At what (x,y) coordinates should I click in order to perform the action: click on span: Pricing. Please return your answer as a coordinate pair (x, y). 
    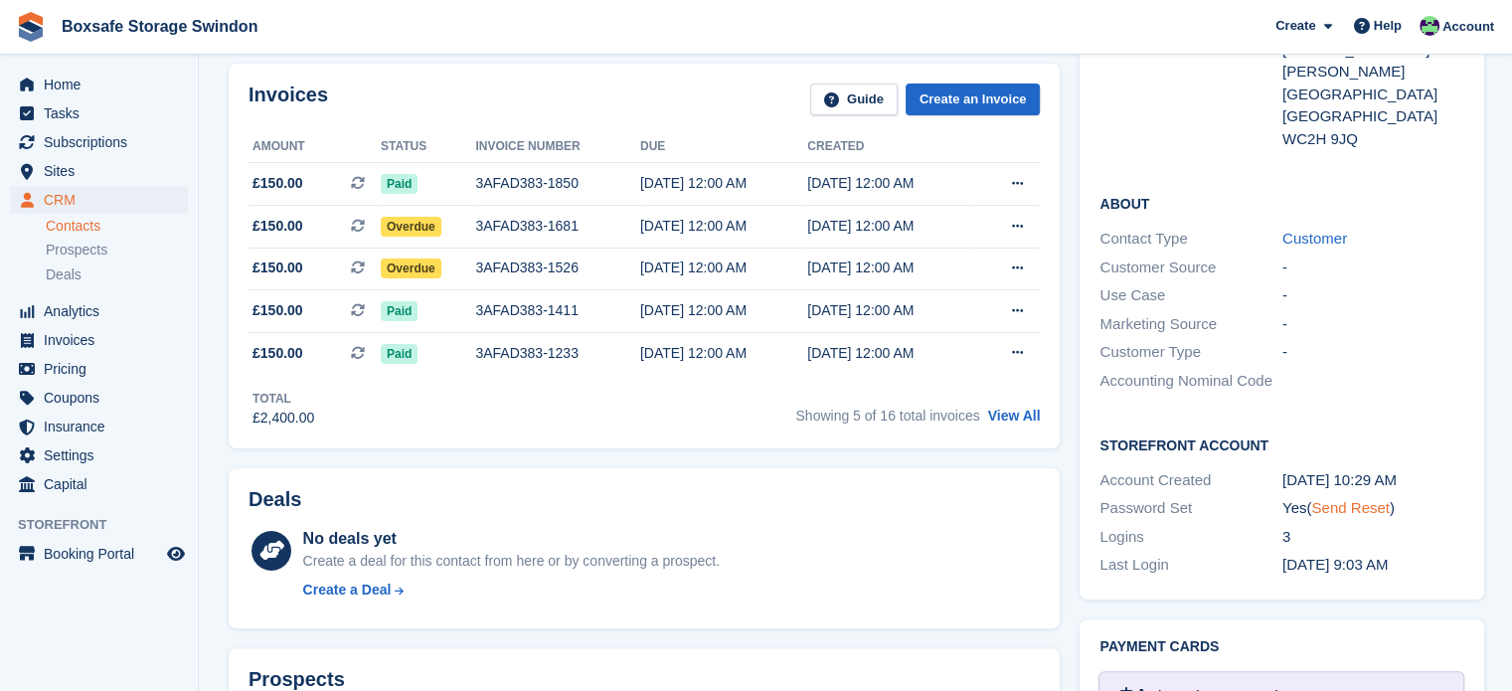
    Looking at the image, I should click on (103, 369).